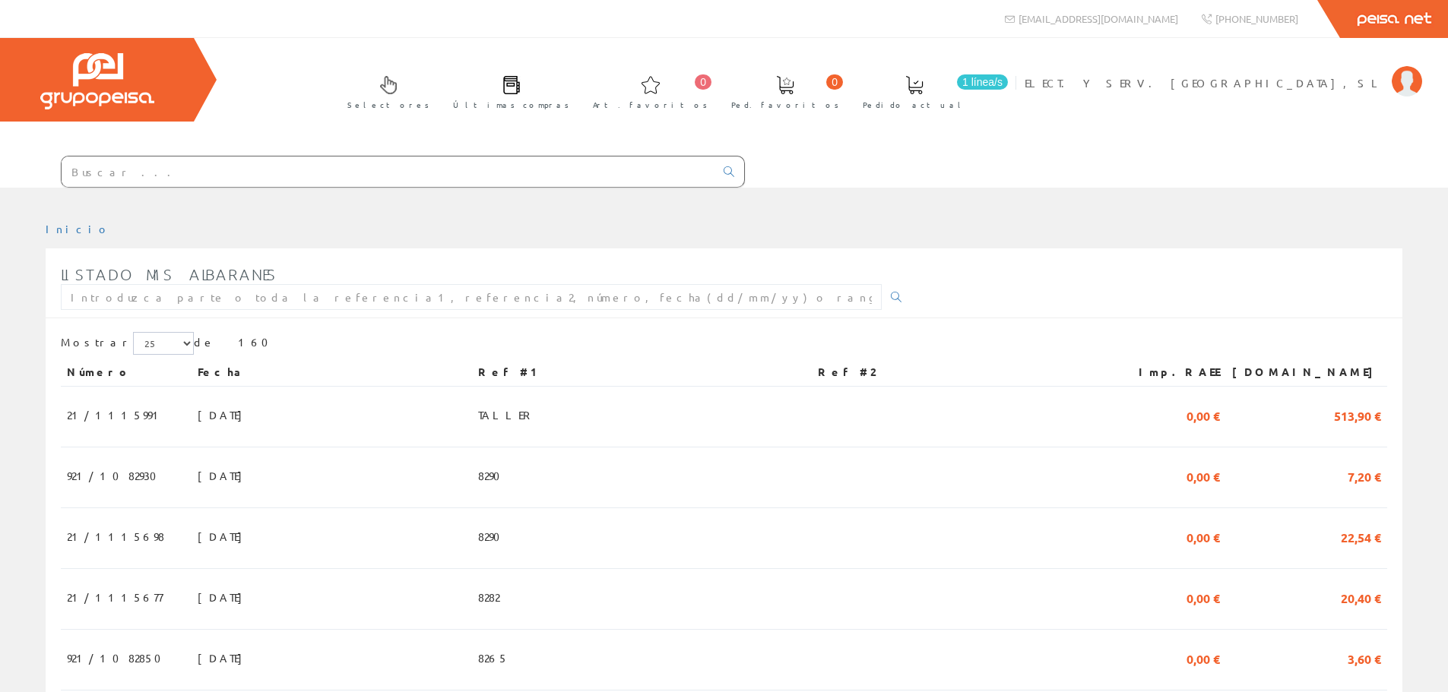  What do you see at coordinates (1357, 415) in the screenshot?
I see `span: 513,90 €` at bounding box center [1357, 415].